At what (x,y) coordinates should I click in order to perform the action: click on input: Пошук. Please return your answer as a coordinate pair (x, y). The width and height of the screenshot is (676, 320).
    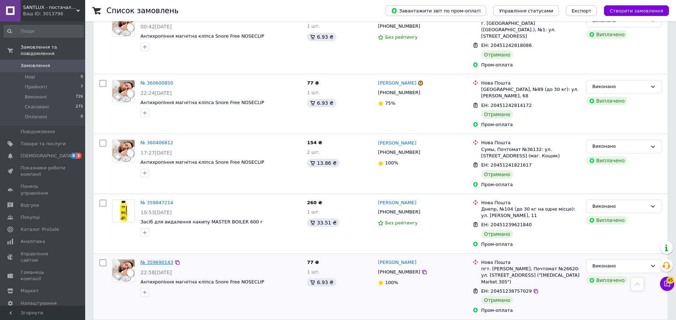
    Looking at the image, I should click on (44, 31).